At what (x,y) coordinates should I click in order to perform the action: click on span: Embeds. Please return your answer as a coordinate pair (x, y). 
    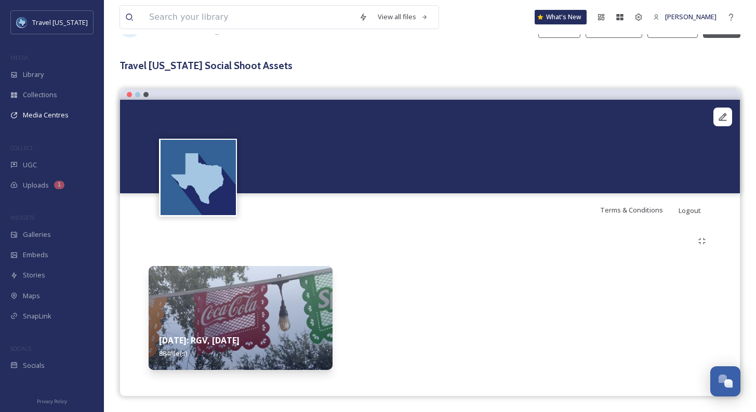
    Looking at the image, I should click on (35, 255).